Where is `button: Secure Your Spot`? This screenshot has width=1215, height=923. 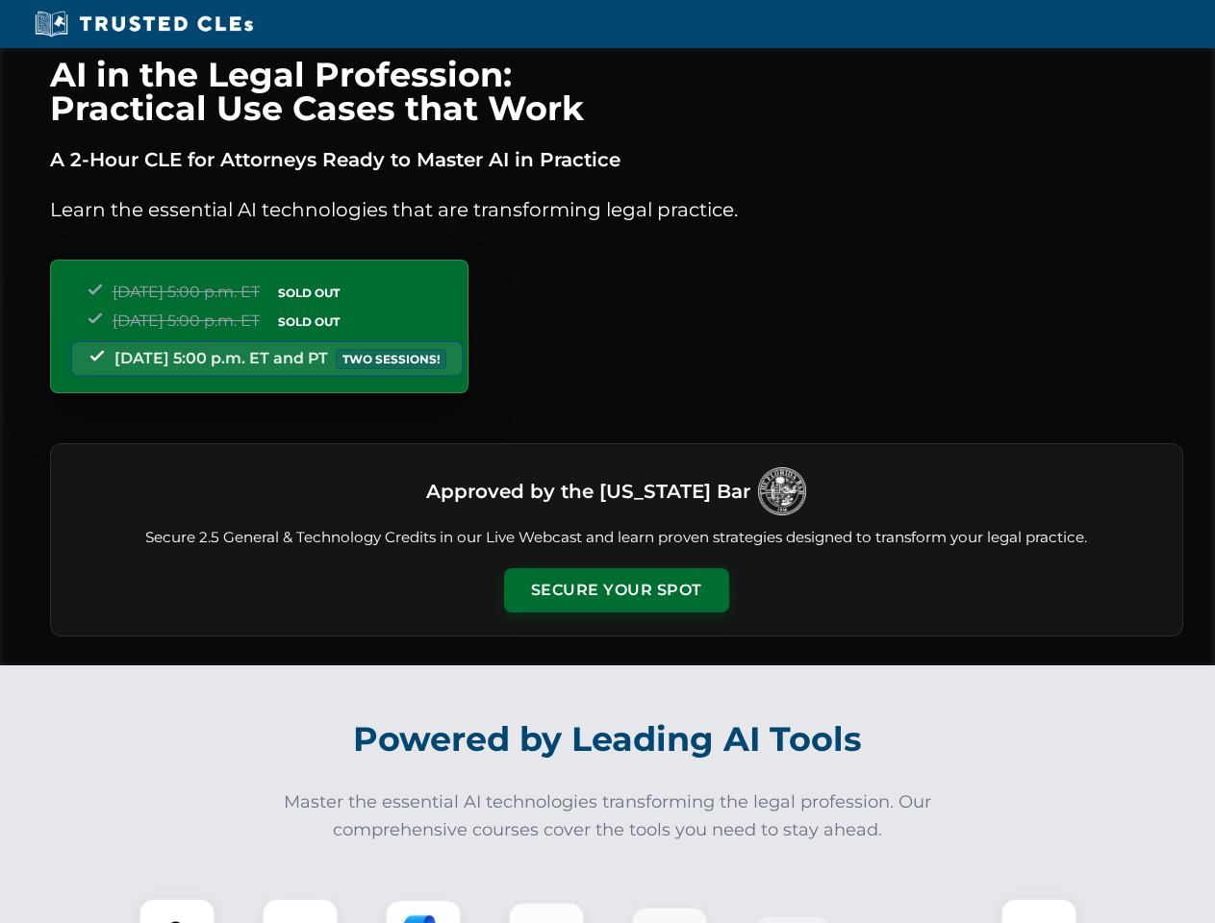 button: Secure Your Spot is located at coordinates (617, 591).